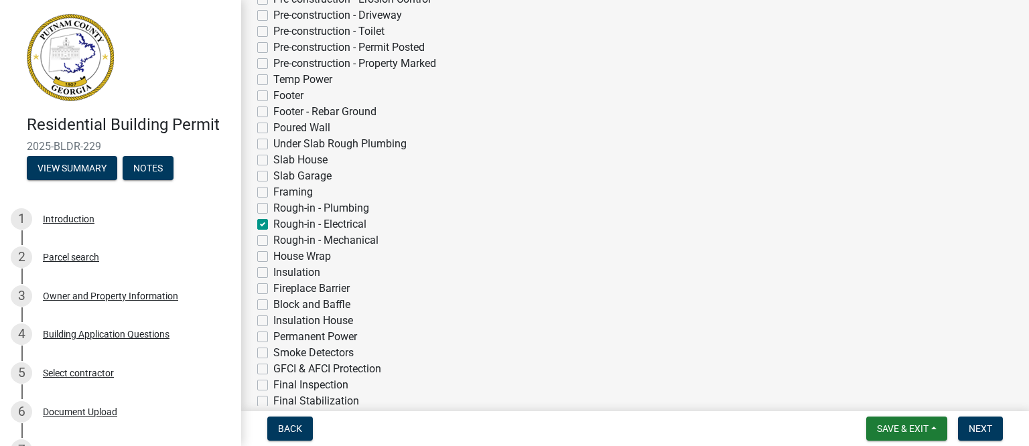  Describe the element at coordinates (70, 58) in the screenshot. I see `img: Putnam County, Georgia` at that location.